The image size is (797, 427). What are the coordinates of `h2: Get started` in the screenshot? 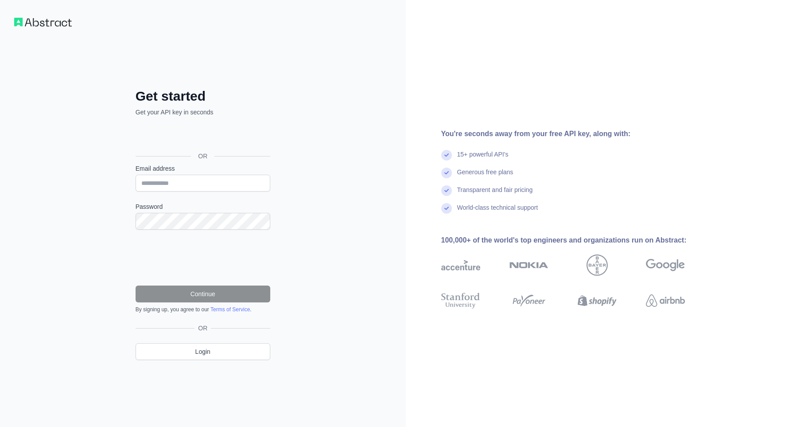 It's located at (203, 96).